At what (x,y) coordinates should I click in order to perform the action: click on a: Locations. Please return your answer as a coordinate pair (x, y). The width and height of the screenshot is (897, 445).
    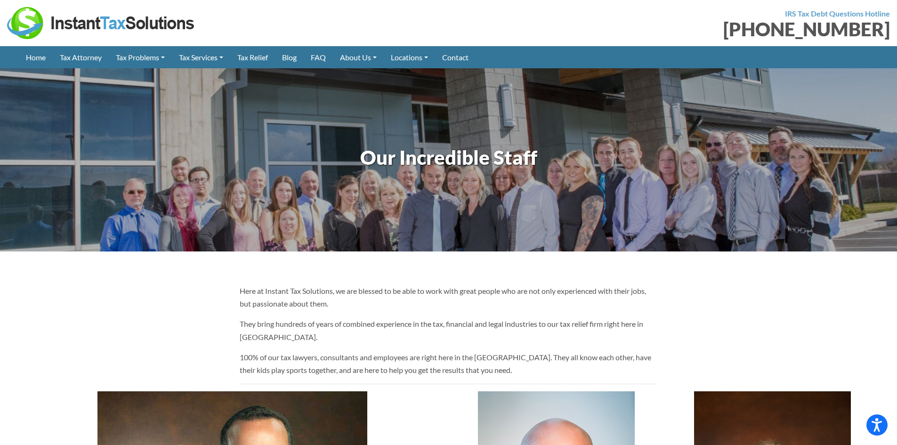
    Looking at the image, I should click on (409, 57).